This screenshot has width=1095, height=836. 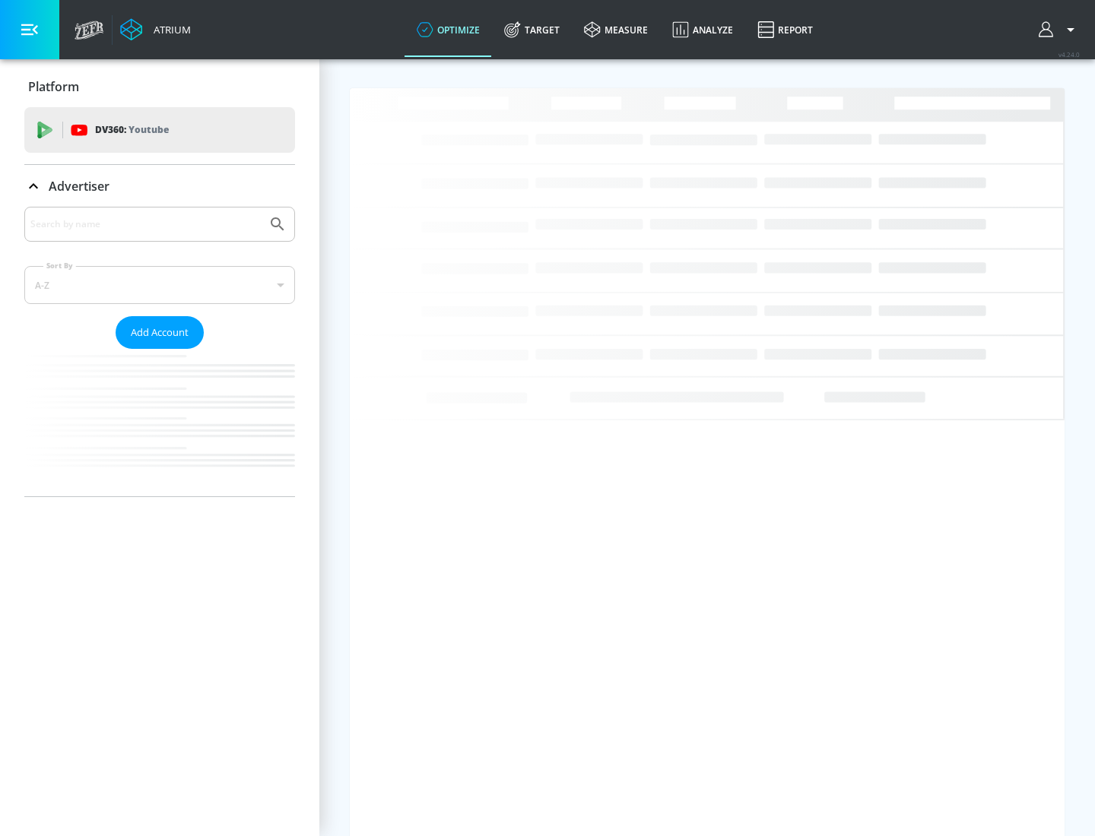 I want to click on span: Add Account, so click(x=160, y=332).